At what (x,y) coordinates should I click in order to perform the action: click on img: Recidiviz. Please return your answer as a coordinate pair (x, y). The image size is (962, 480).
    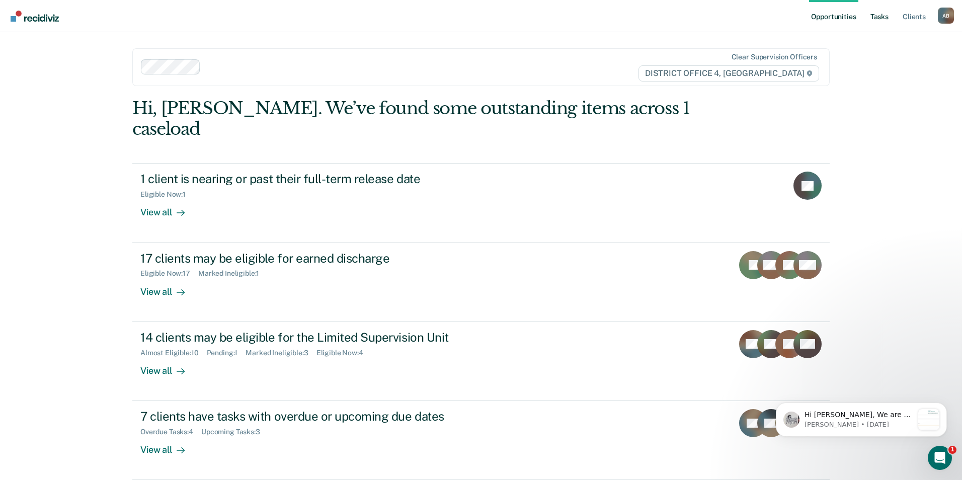
    Looking at the image, I should click on (35, 16).